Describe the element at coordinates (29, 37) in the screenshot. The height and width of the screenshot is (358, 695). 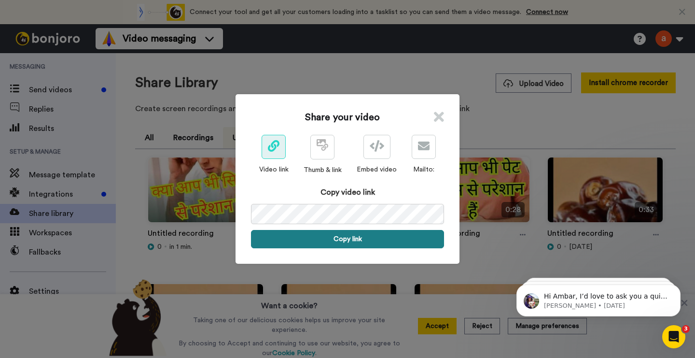
I see `img: Profile image for Amy` at that location.